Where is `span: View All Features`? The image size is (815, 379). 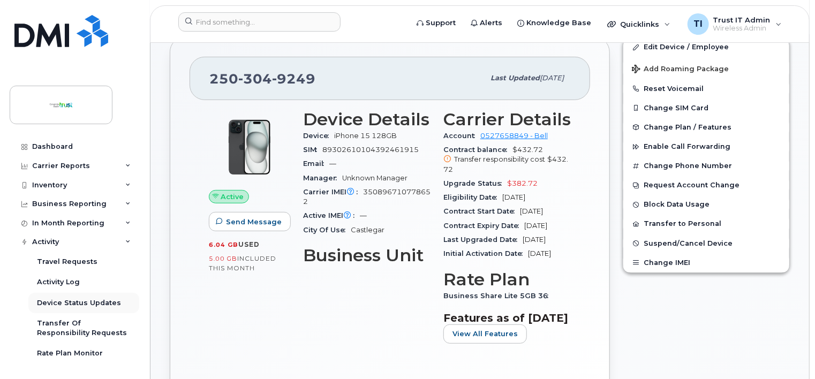 span: View All Features is located at coordinates (485, 334).